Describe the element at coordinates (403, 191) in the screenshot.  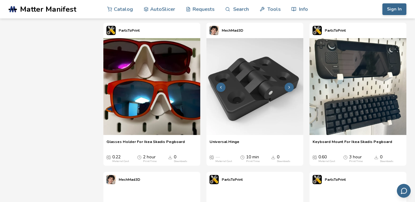
I see `button: Send feedback via email` at that location.